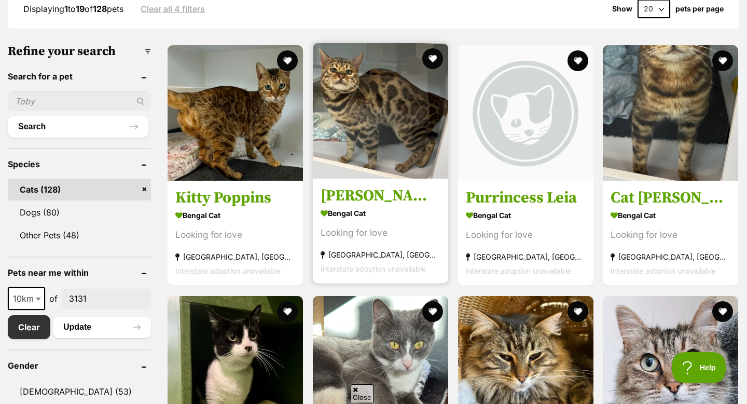  Describe the element at coordinates (173, 9) in the screenshot. I see `a: Clear all 4 filters` at that location.